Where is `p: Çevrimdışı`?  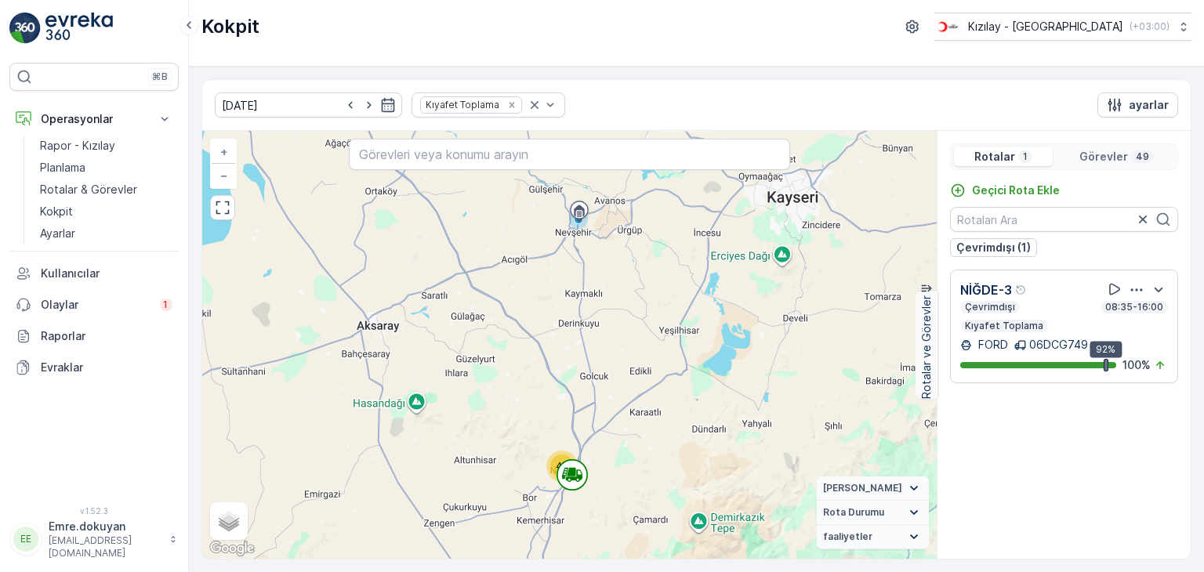 p: Çevrimdışı is located at coordinates (990, 307).